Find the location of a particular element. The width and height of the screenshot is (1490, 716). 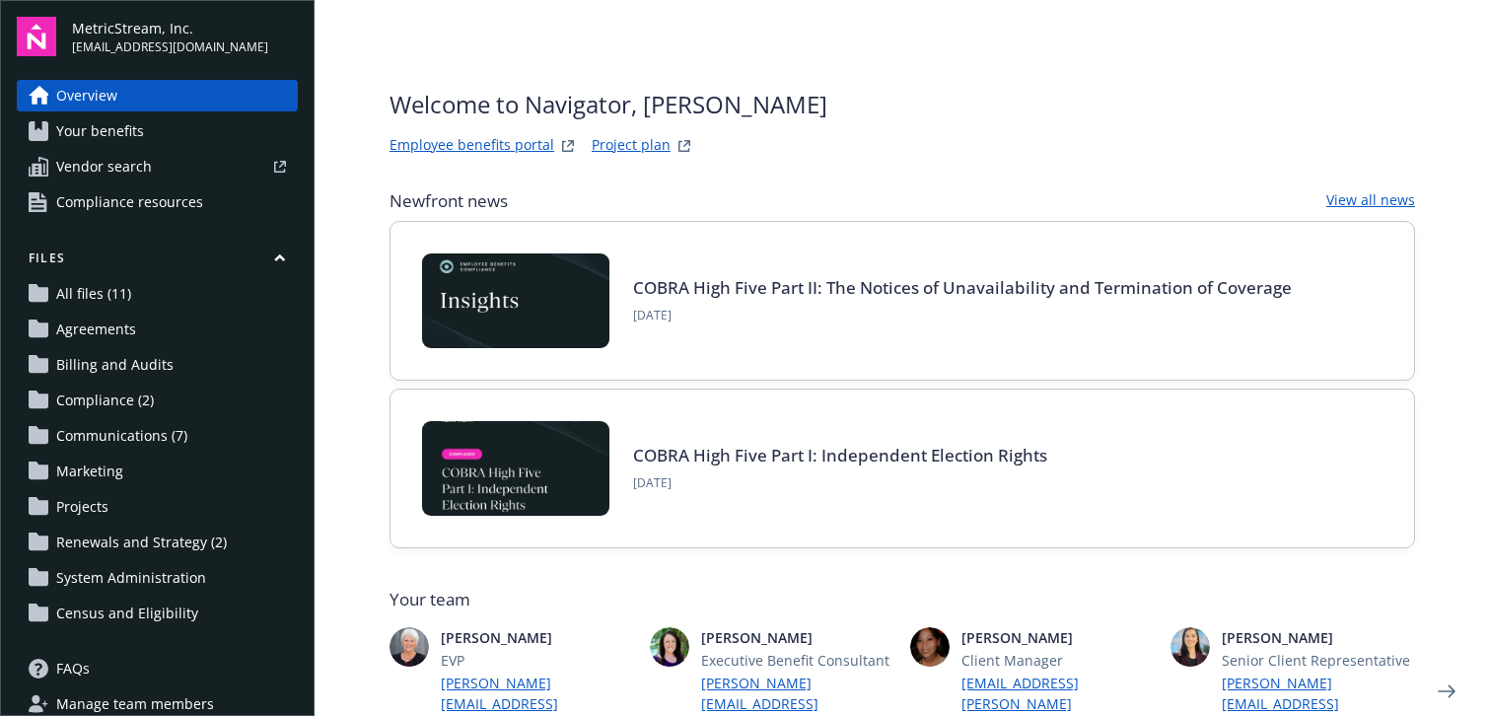

a: All files (11) is located at coordinates (157, 294).